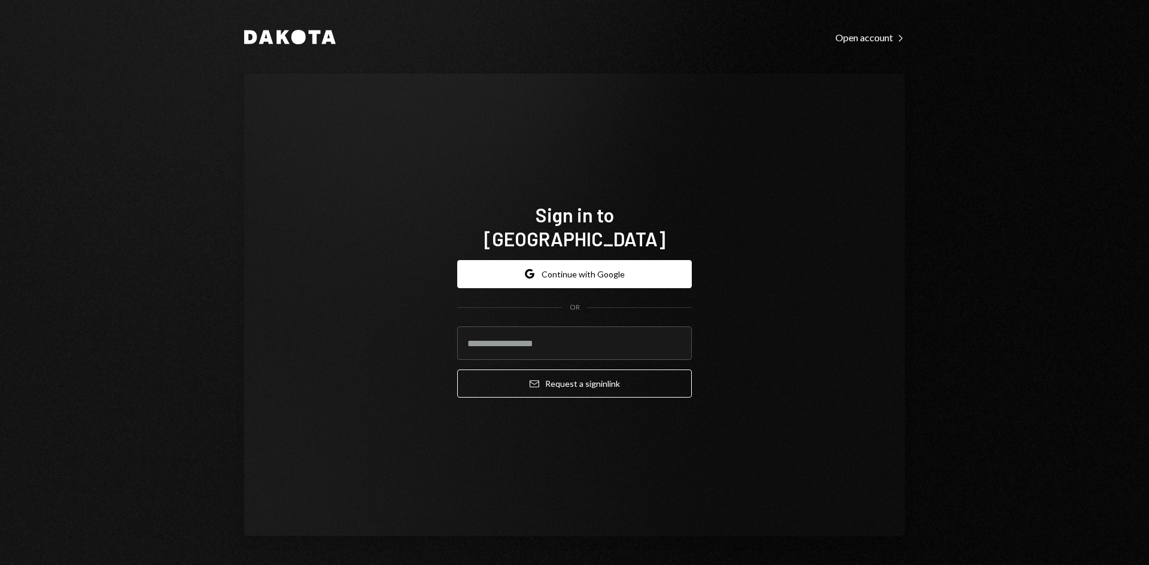  What do you see at coordinates (870, 38) in the screenshot?
I see `div: Open account` at bounding box center [870, 38].